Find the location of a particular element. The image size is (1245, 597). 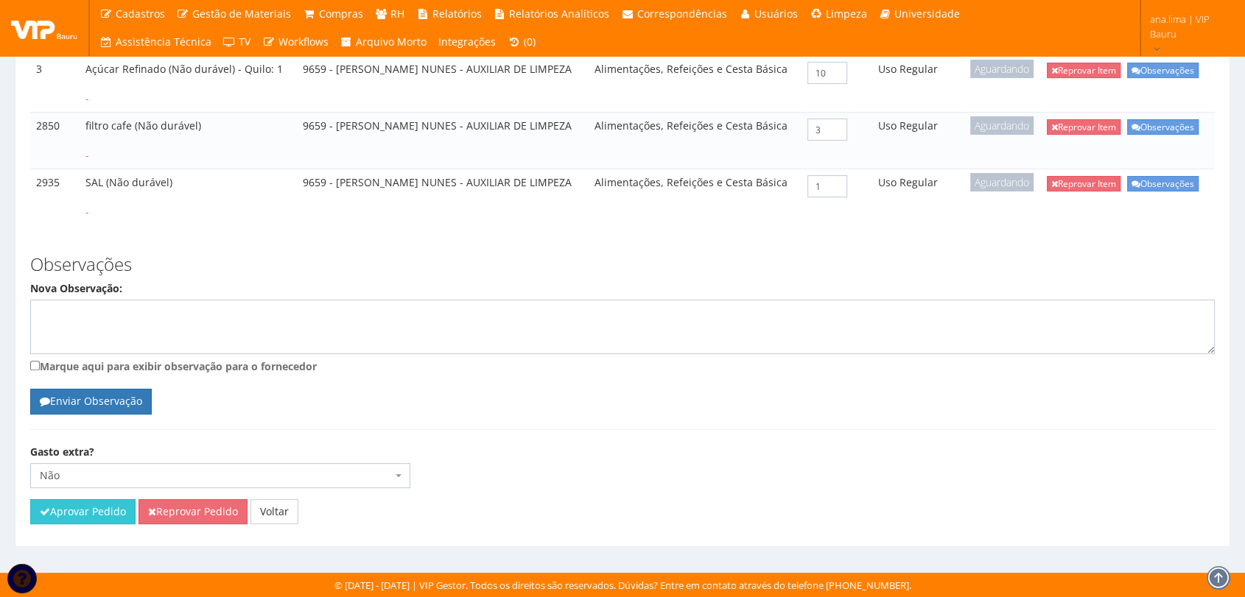

button: Enviar Observação is located at coordinates (91, 401).